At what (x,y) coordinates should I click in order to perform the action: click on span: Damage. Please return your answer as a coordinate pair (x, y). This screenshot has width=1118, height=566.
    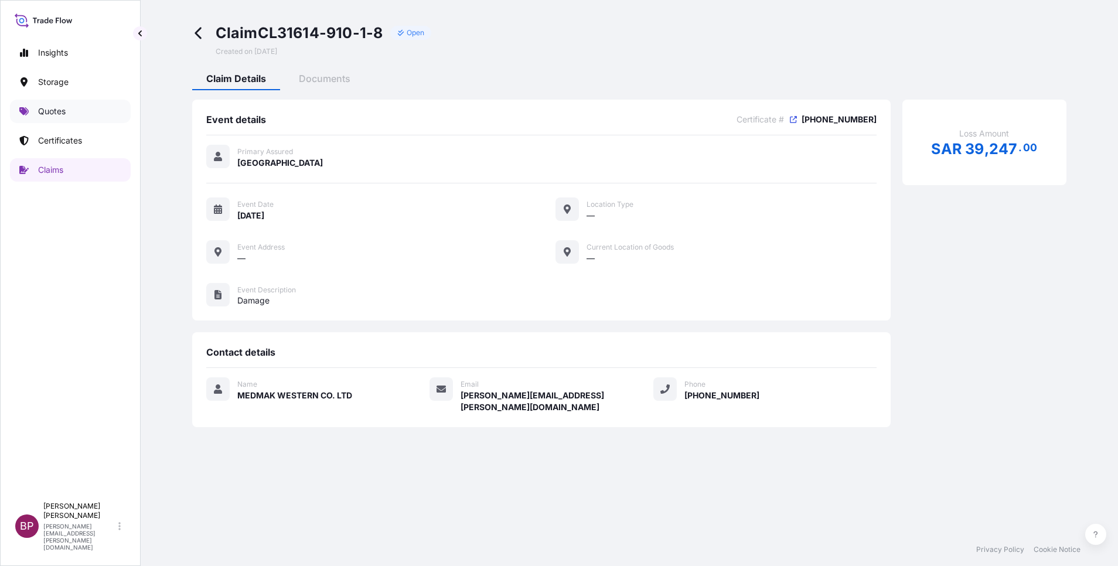
    Looking at the image, I should click on (557, 301).